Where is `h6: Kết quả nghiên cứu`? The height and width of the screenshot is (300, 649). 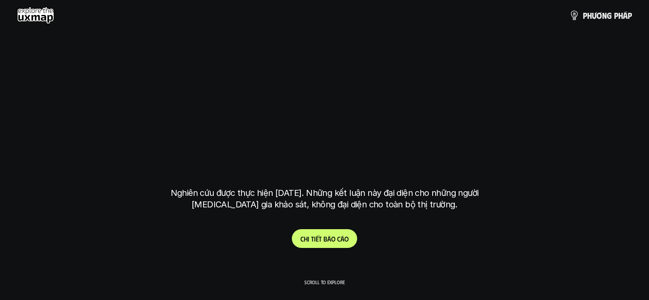 h6: Kết quả nghiên cứu is located at coordinates (328, 49).